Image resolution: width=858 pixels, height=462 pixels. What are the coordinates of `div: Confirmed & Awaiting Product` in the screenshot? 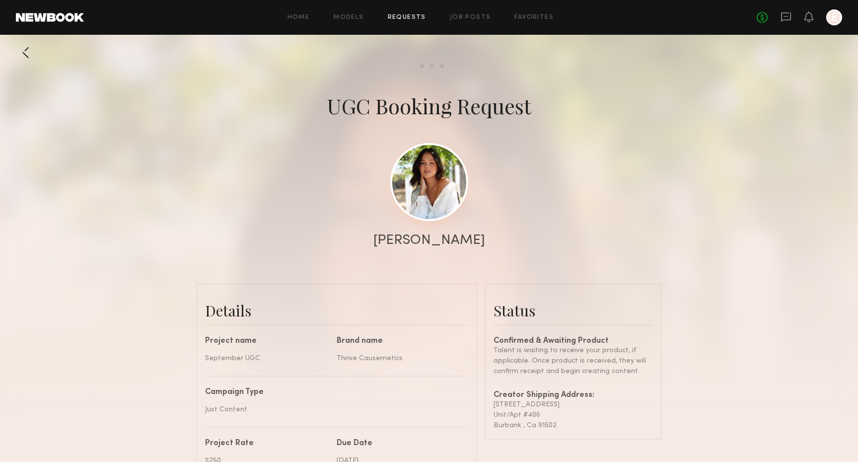 It's located at (573, 341).